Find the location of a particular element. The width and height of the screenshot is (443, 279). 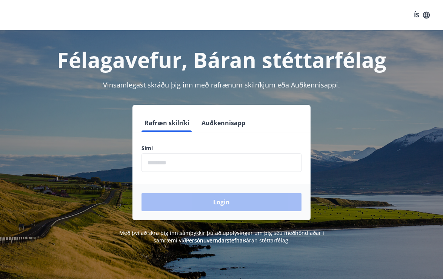

span: Vinsamlegast skráðu þig inn með rafrænum skilríkjum eða Auðkennisappi. is located at coordinates (221, 85).